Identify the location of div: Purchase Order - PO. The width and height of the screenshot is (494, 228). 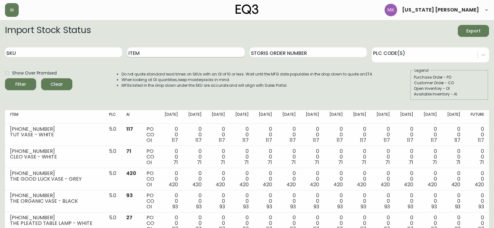
(450, 77).